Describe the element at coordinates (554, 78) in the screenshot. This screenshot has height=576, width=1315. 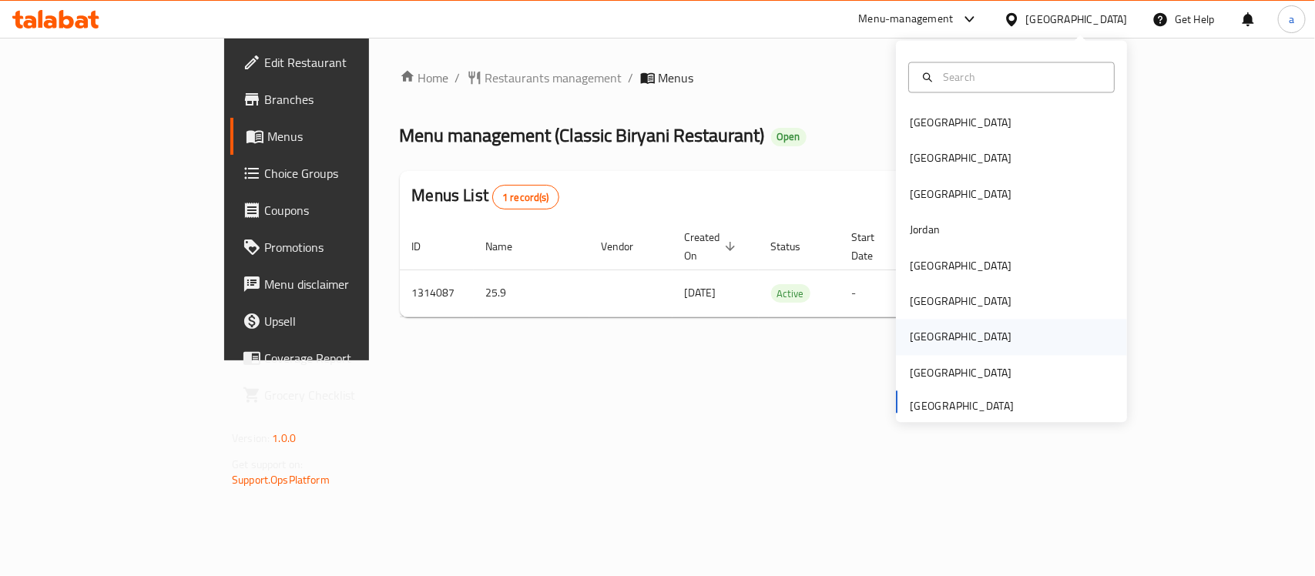
I see `span: Restaurants management` at that location.